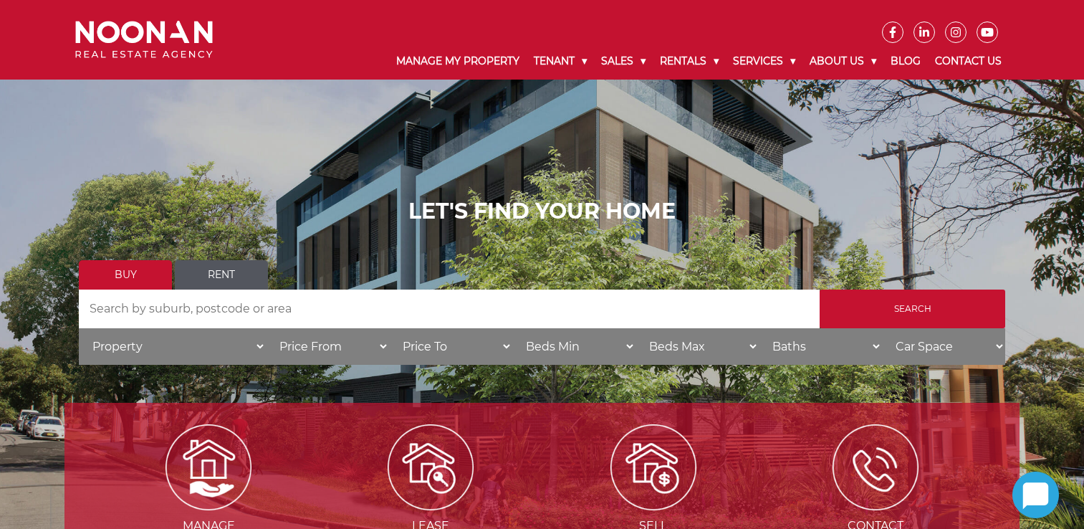 Image resolution: width=1084 pixels, height=529 pixels. Describe the element at coordinates (623, 61) in the screenshot. I see `a: Sales` at that location.